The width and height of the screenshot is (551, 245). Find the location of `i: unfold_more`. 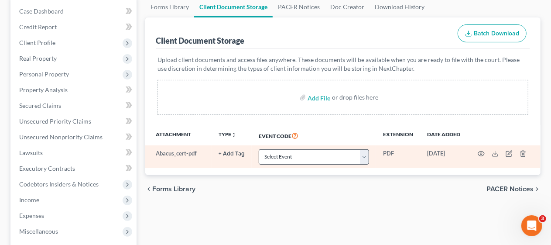

i: unfold_more is located at coordinates (234, 135).